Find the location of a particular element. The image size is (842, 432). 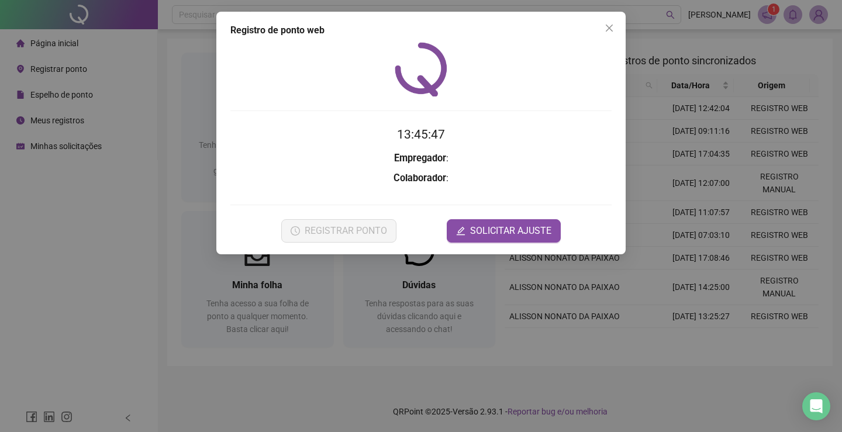

div: Open Intercom Messenger is located at coordinates (817, 407).